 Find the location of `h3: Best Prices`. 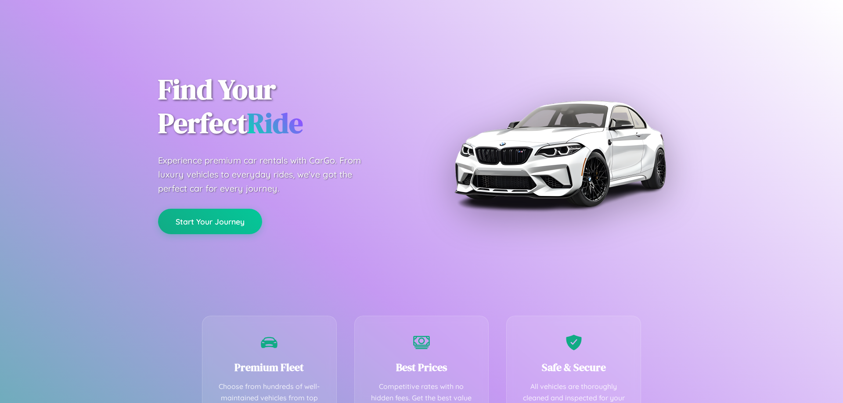

h3: Best Prices is located at coordinates (421, 367).